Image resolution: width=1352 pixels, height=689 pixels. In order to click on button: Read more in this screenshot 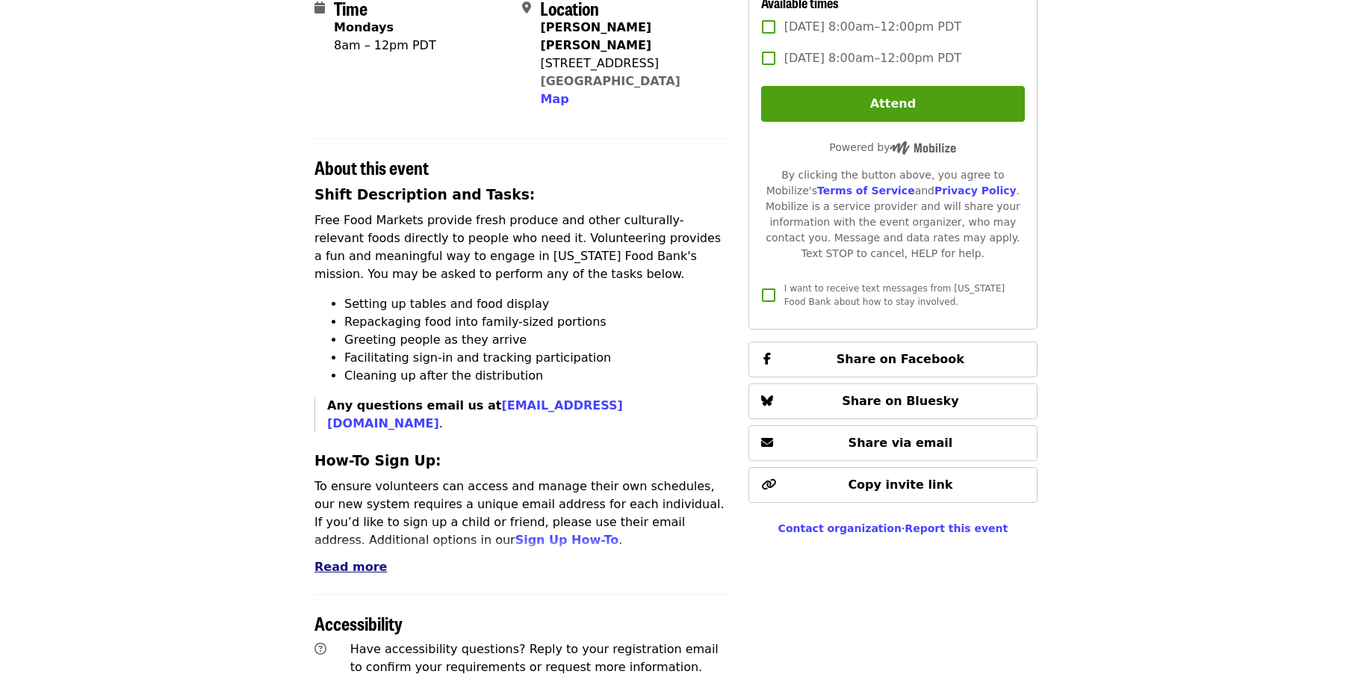, I will do `click(350, 567)`.